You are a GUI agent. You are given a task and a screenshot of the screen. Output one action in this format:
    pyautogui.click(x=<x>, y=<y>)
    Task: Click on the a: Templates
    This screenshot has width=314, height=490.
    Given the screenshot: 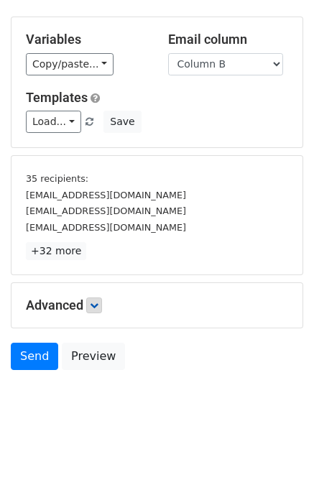 What is the action you would take?
    pyautogui.click(x=57, y=97)
    